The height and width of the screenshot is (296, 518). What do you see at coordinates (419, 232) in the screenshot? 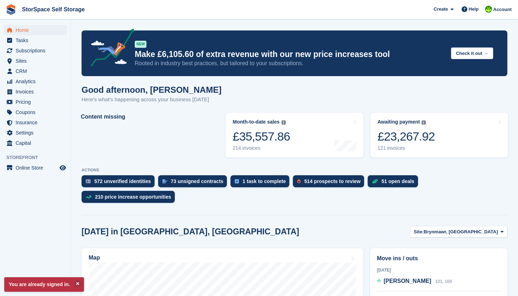
I see `span: Site:` at bounding box center [419, 232].